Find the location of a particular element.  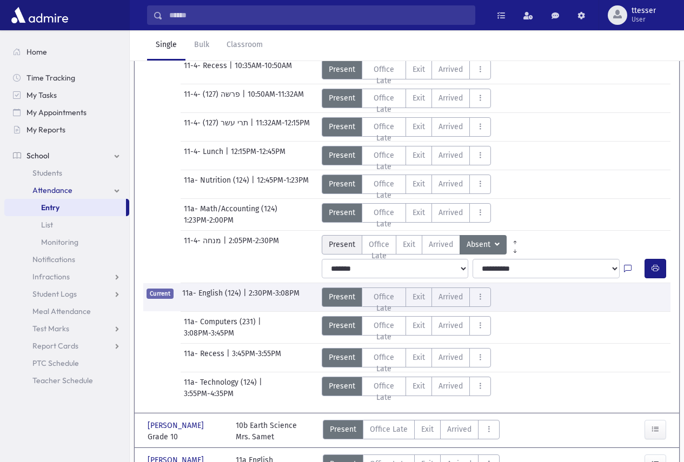

a: Infractions is located at coordinates (66, 277).